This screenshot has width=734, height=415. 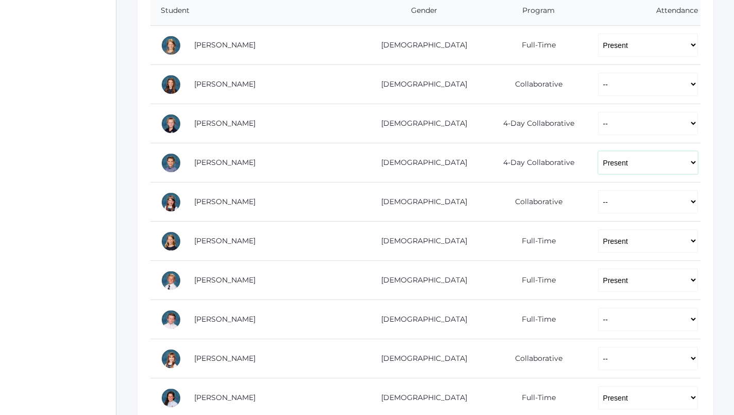 What do you see at coordinates (171, 124) in the screenshot?
I see `div: Levi Beaty` at bounding box center [171, 124].